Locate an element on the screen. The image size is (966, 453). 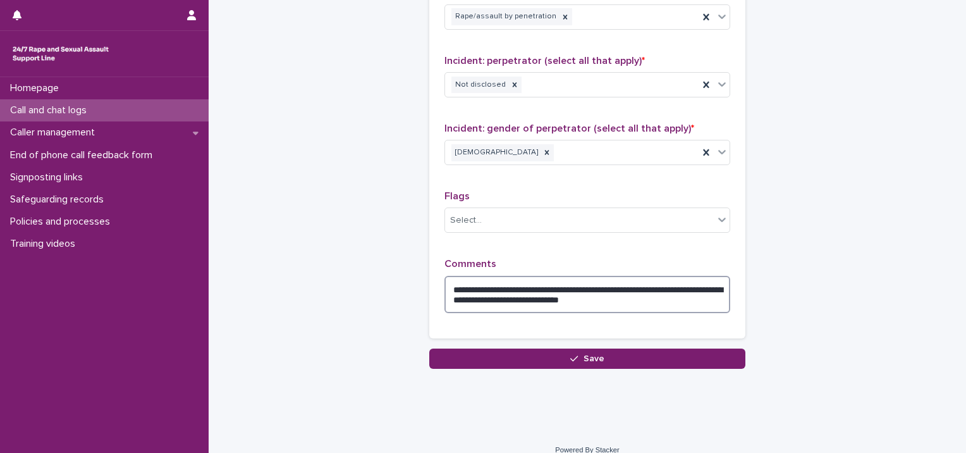
p: Safeguarding records is located at coordinates (59, 199).